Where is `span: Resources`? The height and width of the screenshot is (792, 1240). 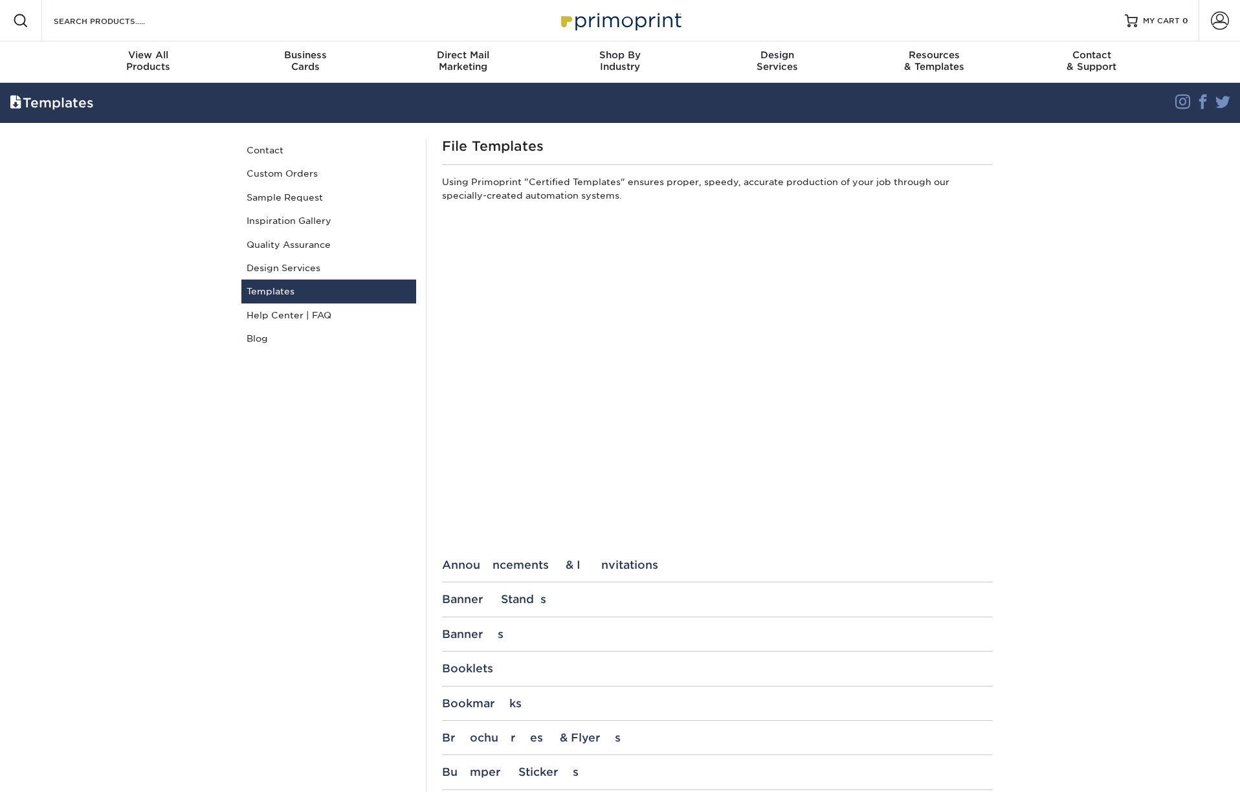
span: Resources is located at coordinates (934, 55).